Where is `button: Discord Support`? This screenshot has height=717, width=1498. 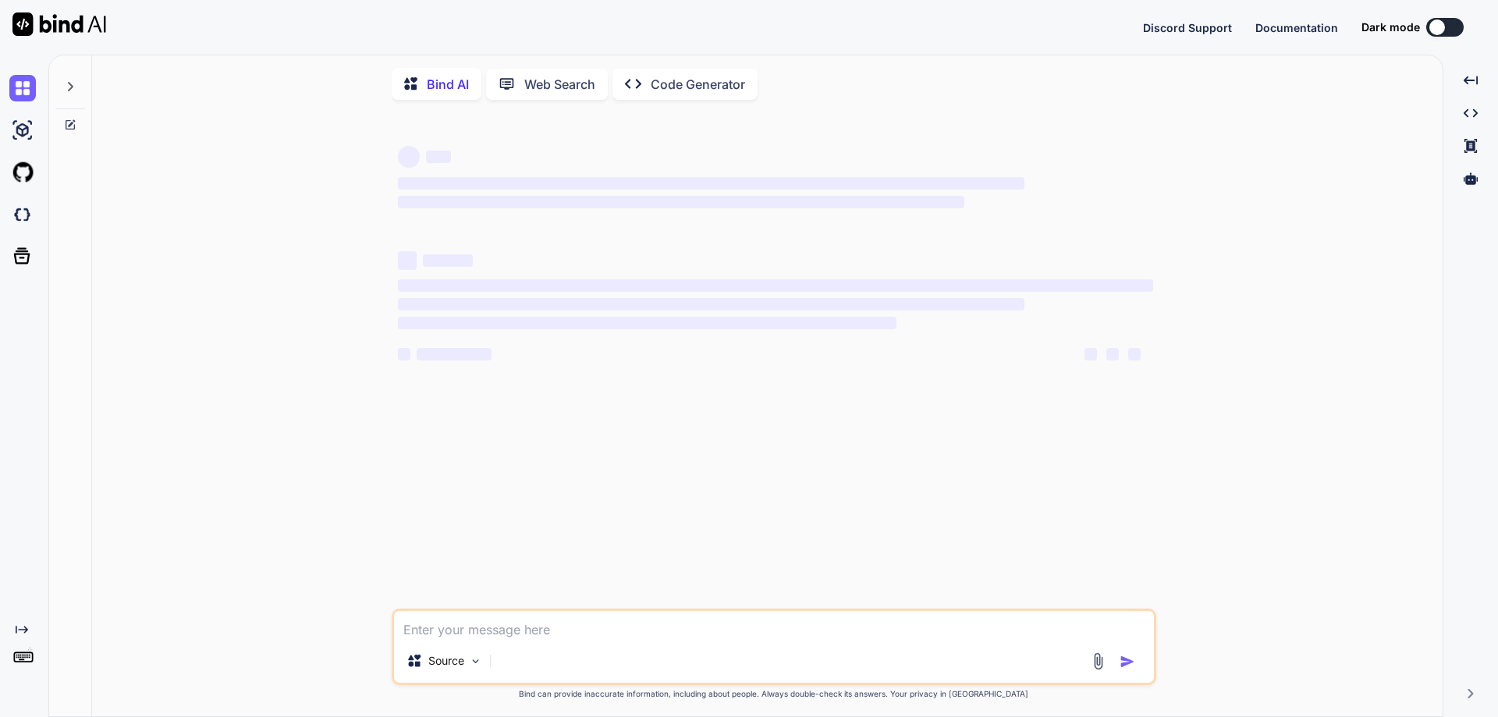
button: Discord Support is located at coordinates (1188, 27).